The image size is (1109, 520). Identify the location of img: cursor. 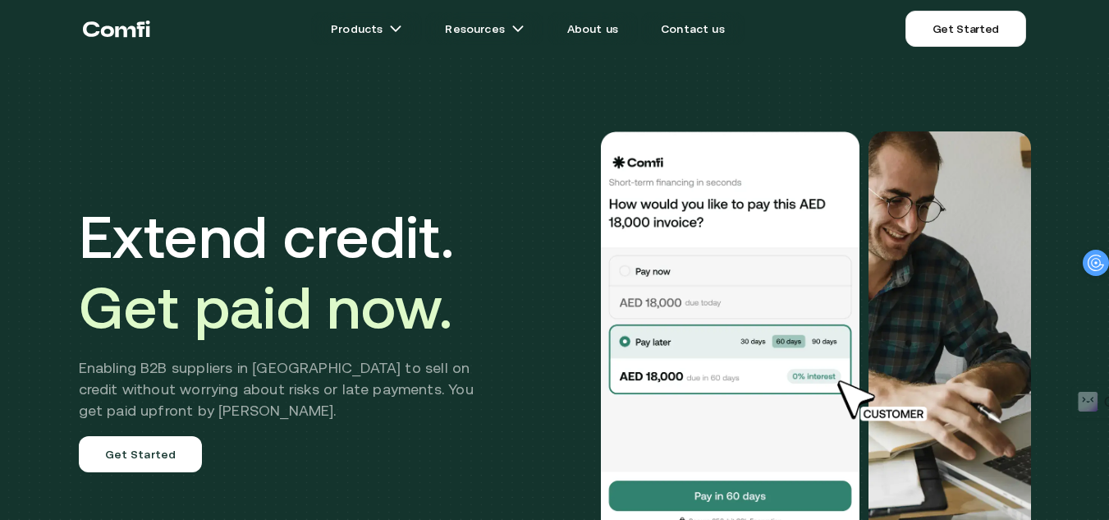
(886, 401).